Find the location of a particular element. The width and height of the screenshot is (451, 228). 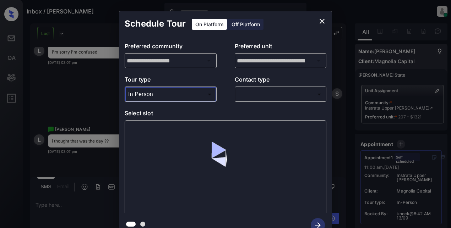

img: loaderv1.7921fd1ed0a854f04152.gif is located at coordinates (226, 168).